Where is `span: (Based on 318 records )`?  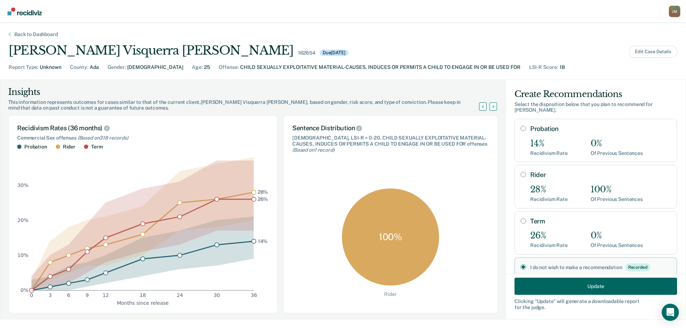 span: (Based on 318 records ) is located at coordinates (103, 138).